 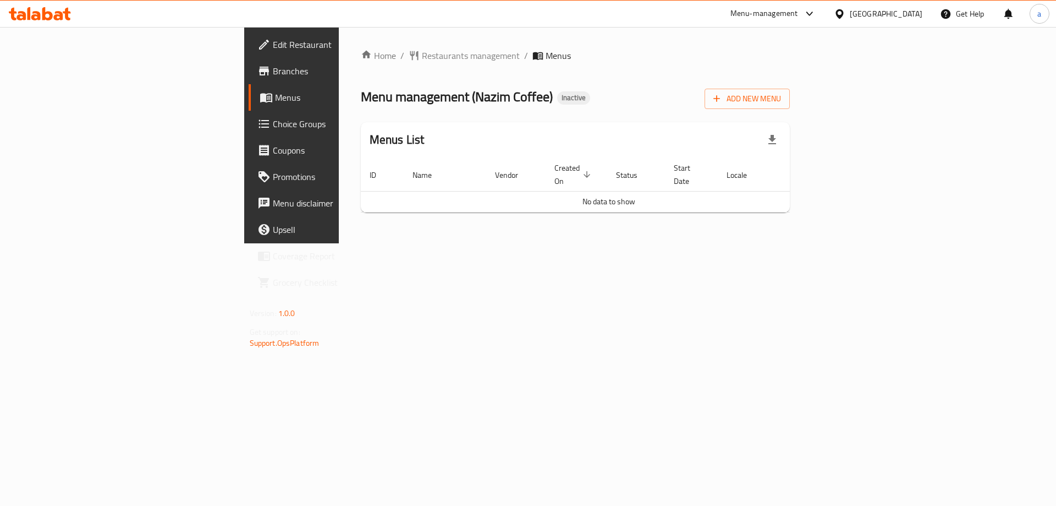 I want to click on span: Menu management ( Nazim Coffee ), so click(x=457, y=96).